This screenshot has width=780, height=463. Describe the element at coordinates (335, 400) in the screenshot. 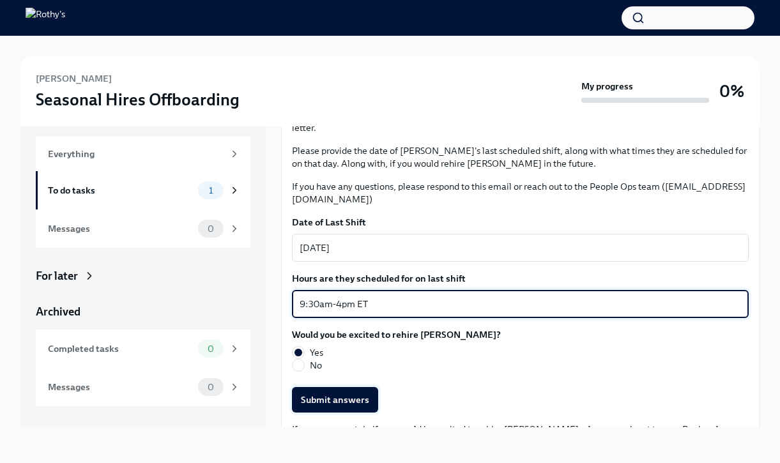

I see `span: Submit answers` at that location.